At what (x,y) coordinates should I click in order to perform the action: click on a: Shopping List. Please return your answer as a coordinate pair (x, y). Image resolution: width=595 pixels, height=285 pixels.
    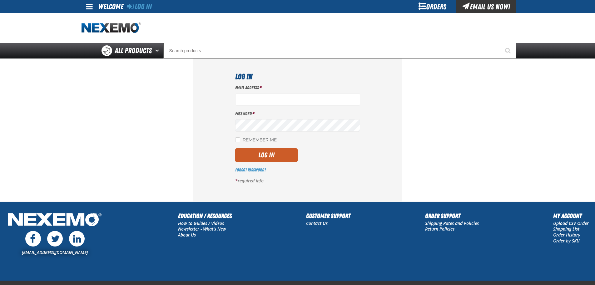
    Looking at the image, I should click on (566, 228).